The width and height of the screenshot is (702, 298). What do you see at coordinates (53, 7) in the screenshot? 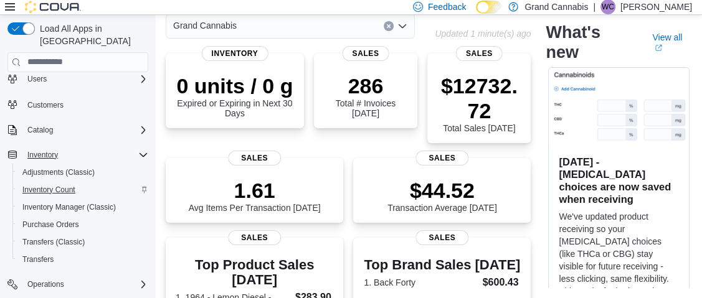
I see `img: Cova` at bounding box center [53, 7].